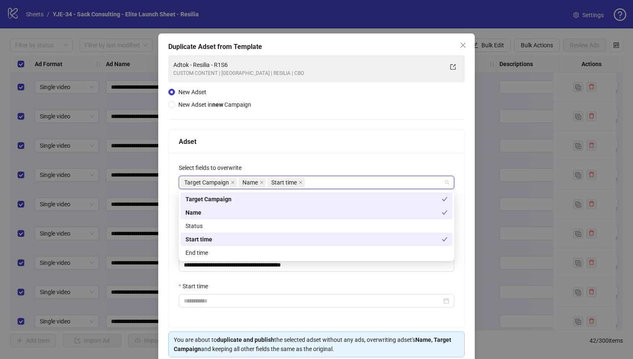  What do you see at coordinates (453, 67) in the screenshot?
I see `span: export` at bounding box center [453, 67].